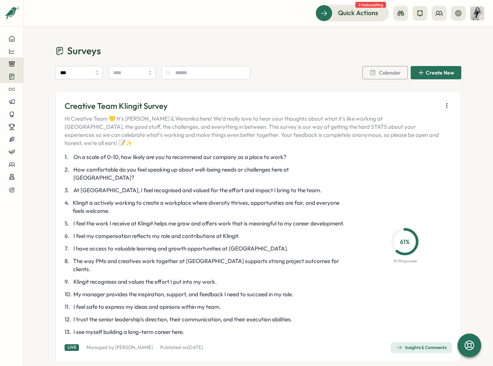 The width and height of the screenshot is (493, 366). What do you see at coordinates (68, 307) in the screenshot?
I see `span: 11 .` at bounding box center [68, 307].